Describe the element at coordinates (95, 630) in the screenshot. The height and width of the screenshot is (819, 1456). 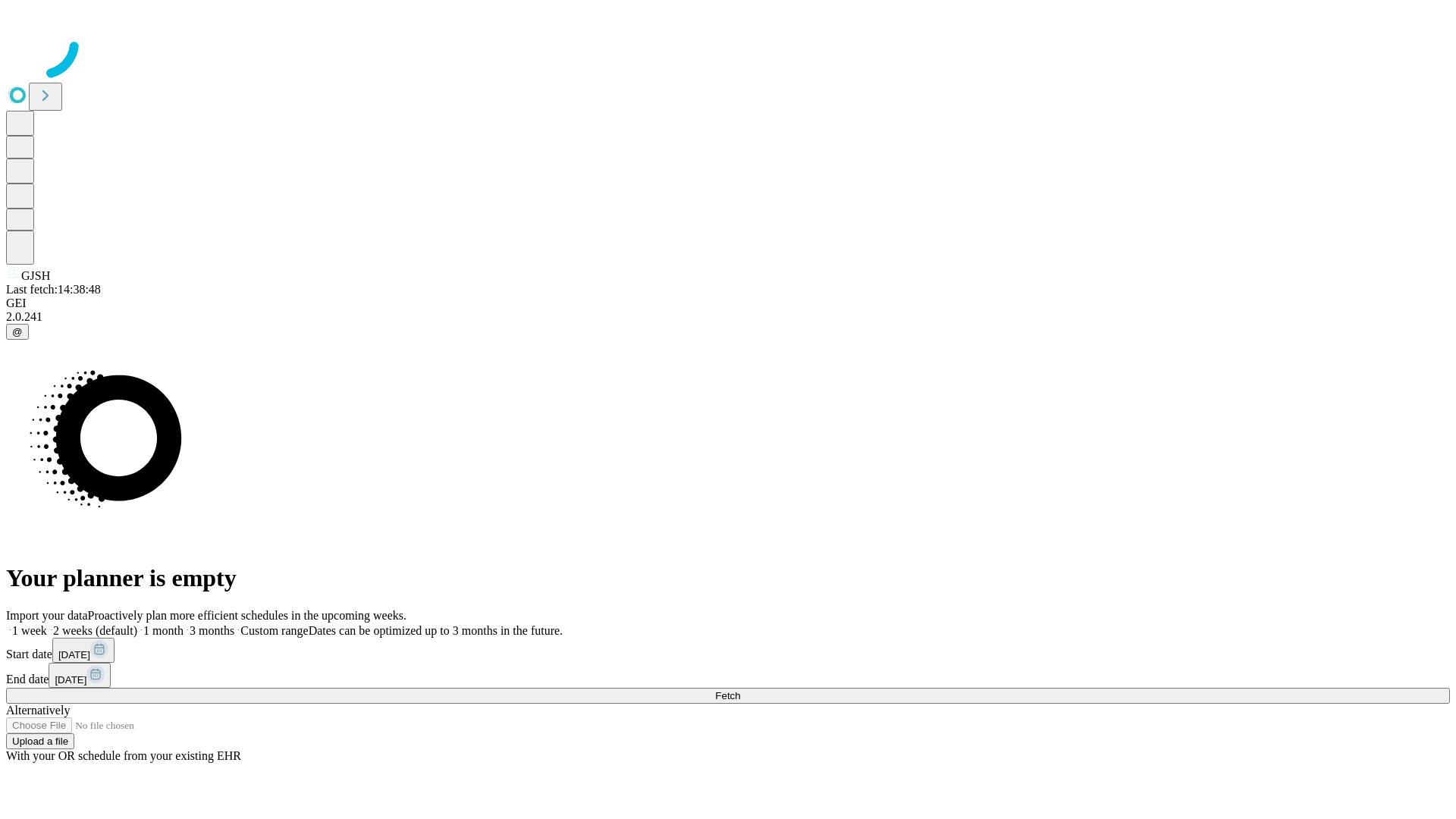
I see `span: 2 weeks (default)` at that location.